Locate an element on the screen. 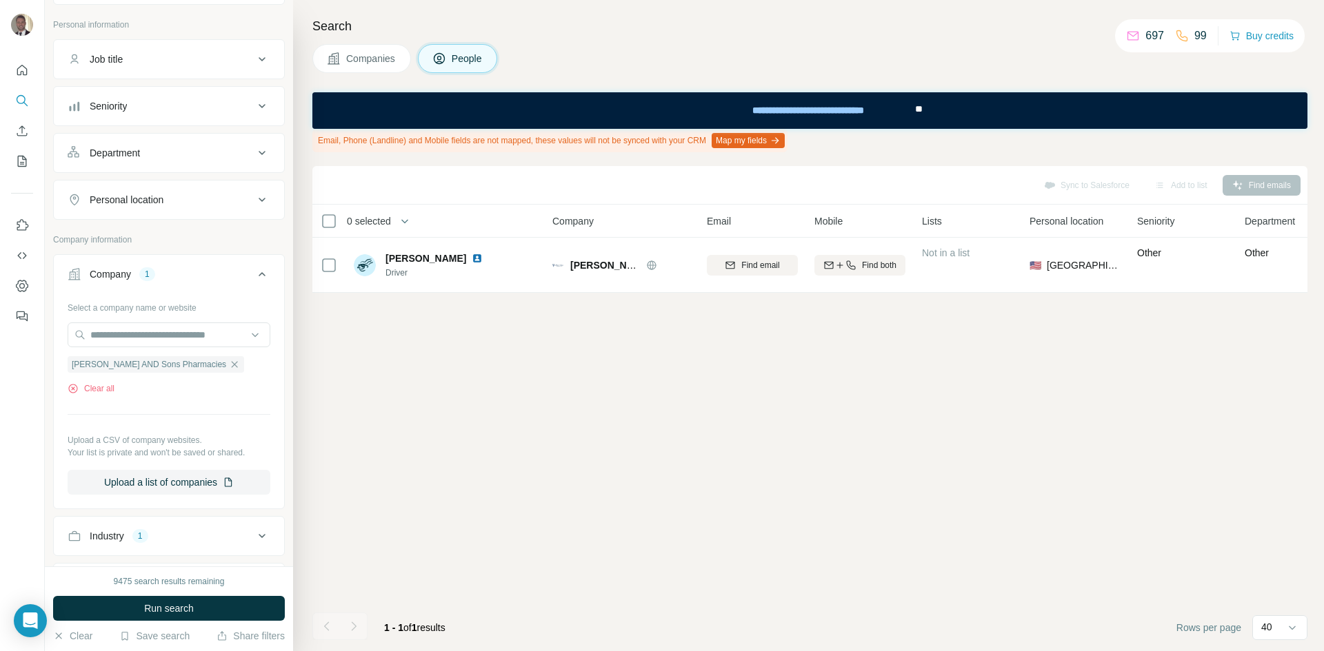 The width and height of the screenshot is (1324, 651). div: Company is located at coordinates (110, 274).